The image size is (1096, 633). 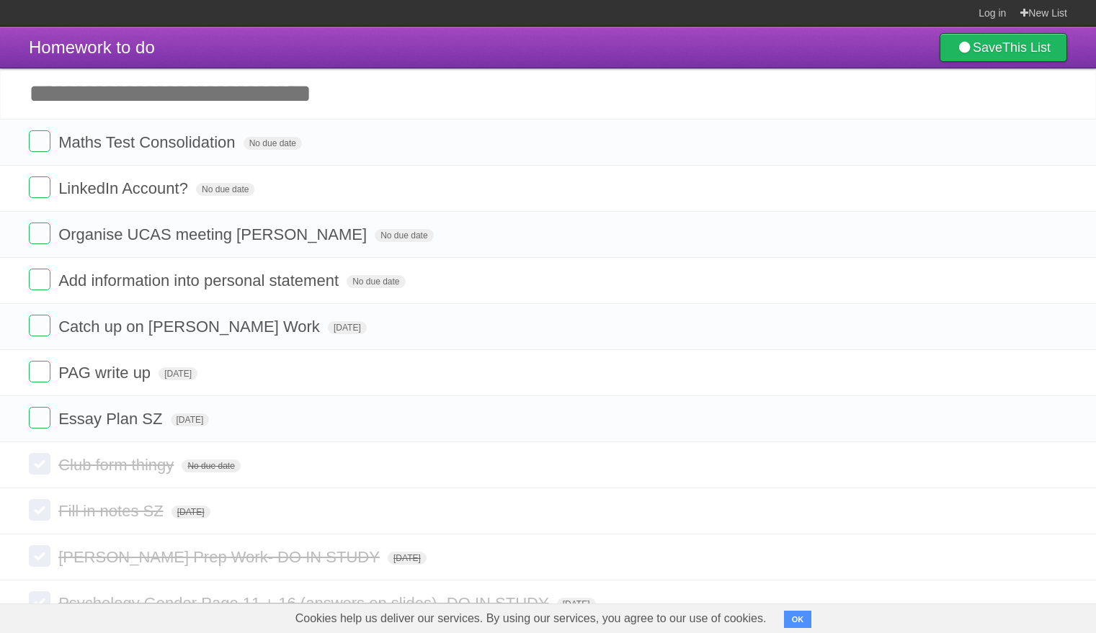 I want to click on a: SaveThis List, so click(x=1003, y=48).